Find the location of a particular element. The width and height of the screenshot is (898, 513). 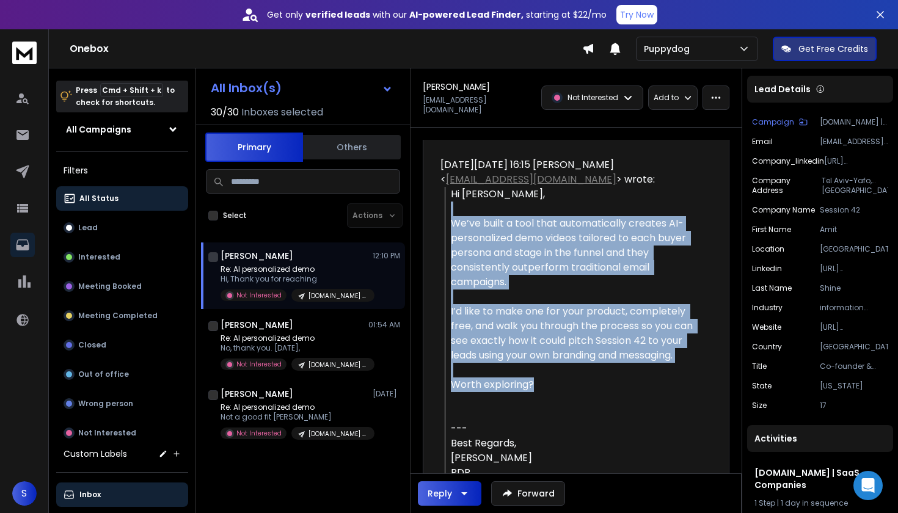

img: logo is located at coordinates (24, 53).